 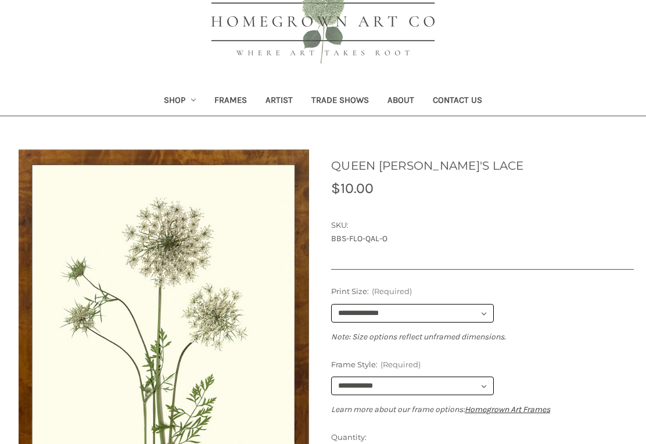 I want to click on dt: SKU:, so click(x=481, y=225).